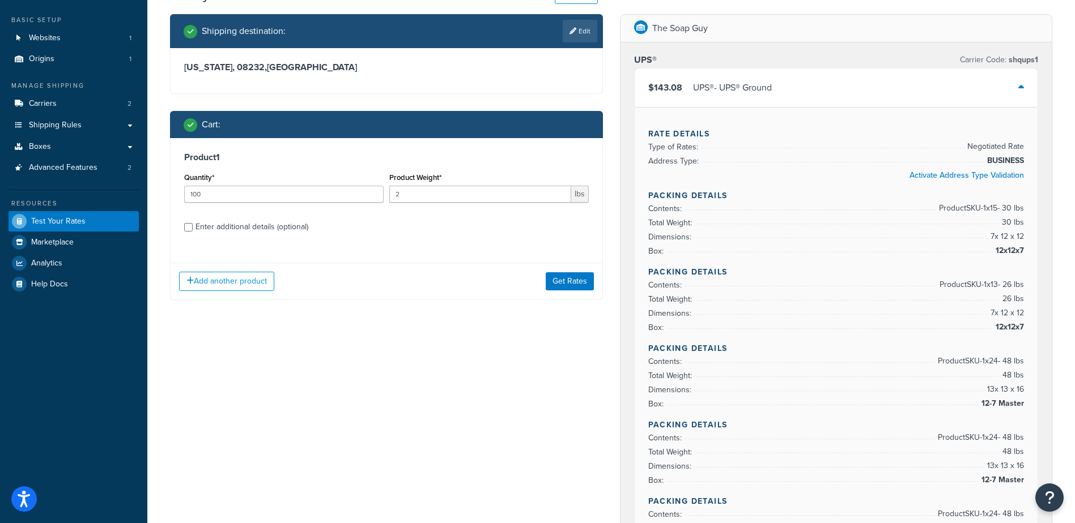 This screenshot has height=523, width=1075. What do you see at coordinates (74, 168) in the screenshot?
I see `a: Advanced Features2` at bounding box center [74, 168].